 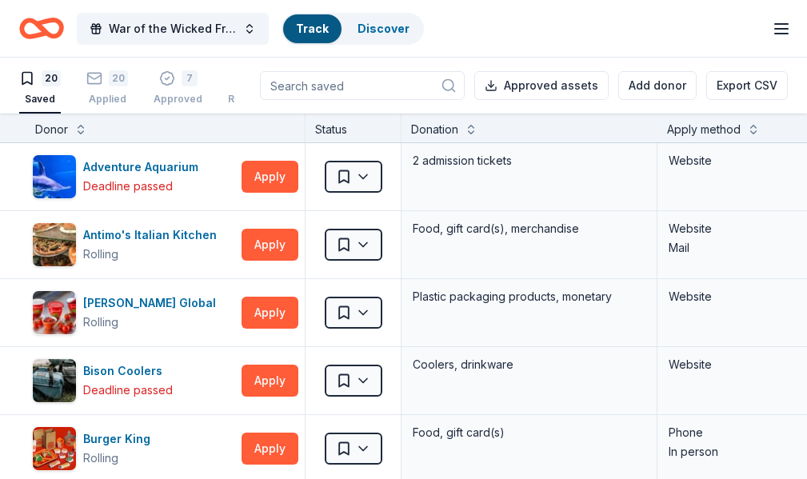 What do you see at coordinates (528, 229) in the screenshot?
I see `div: Food, gift card(s), merchandise` at bounding box center [528, 229].